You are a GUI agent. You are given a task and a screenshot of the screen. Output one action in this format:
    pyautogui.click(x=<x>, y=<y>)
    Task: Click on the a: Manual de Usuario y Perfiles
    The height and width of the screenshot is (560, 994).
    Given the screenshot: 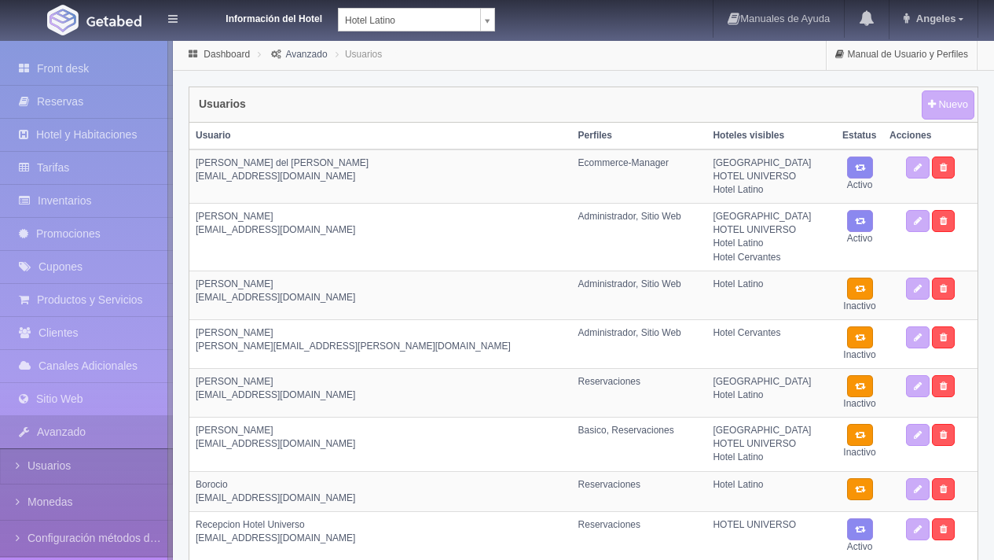 What is the action you would take?
    pyautogui.click(x=902, y=54)
    